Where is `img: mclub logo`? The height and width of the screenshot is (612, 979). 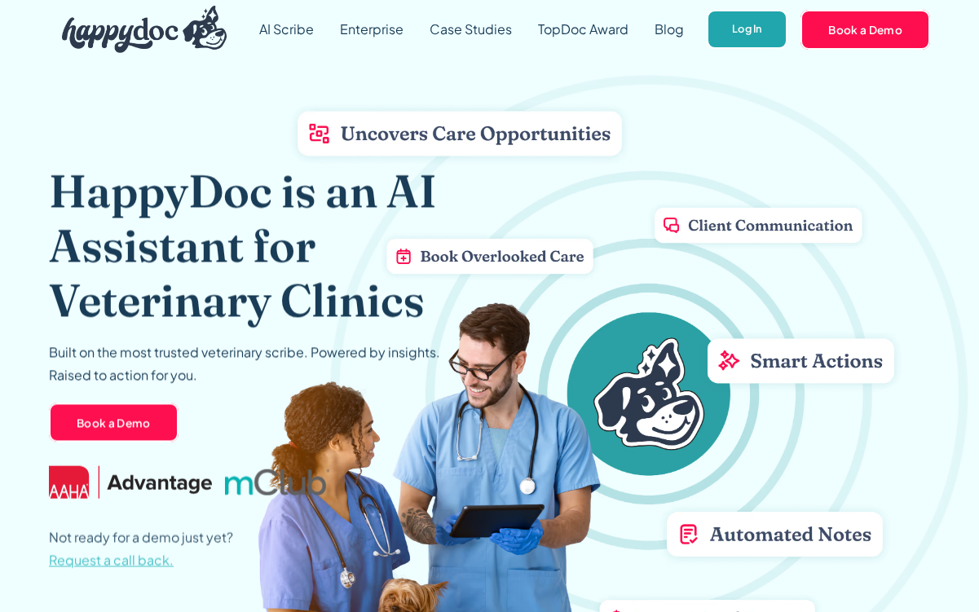 img: mclub logo is located at coordinates (277, 482).